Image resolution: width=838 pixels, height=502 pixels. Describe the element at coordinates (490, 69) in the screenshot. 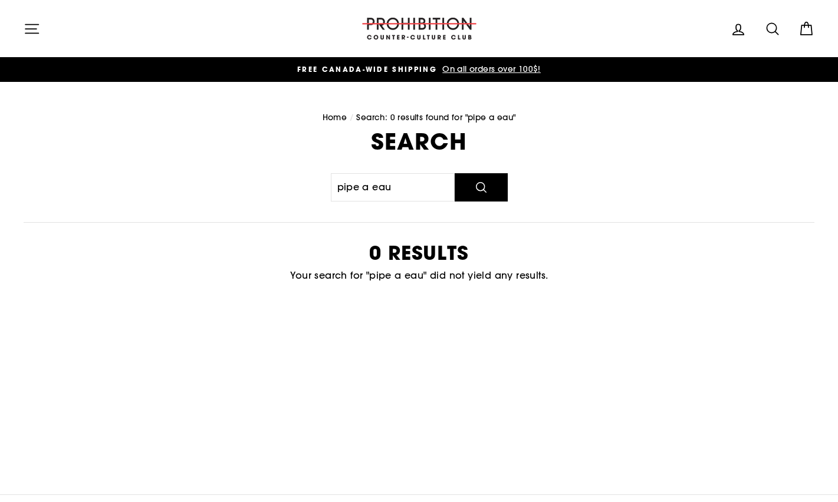

I see `span: On all orders over 100$!` at that location.